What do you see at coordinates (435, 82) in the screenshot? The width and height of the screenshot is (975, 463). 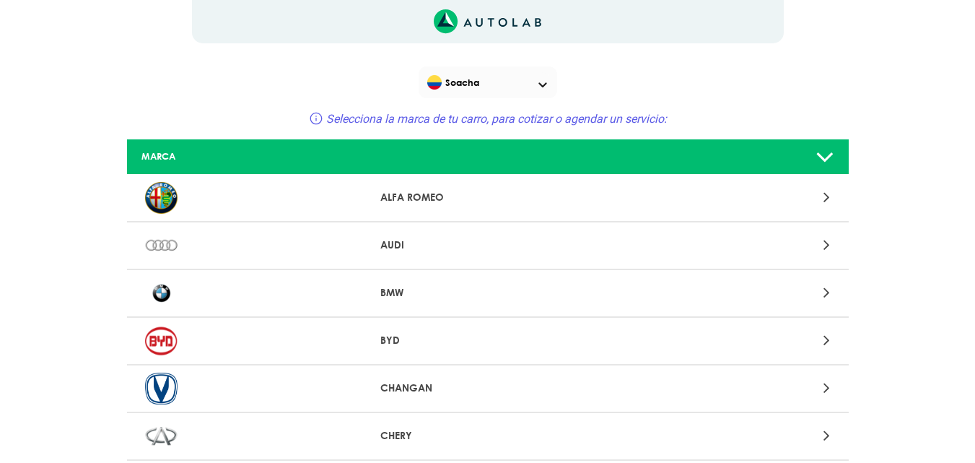 I see `img: Flag of COLOMBIA` at bounding box center [435, 82].